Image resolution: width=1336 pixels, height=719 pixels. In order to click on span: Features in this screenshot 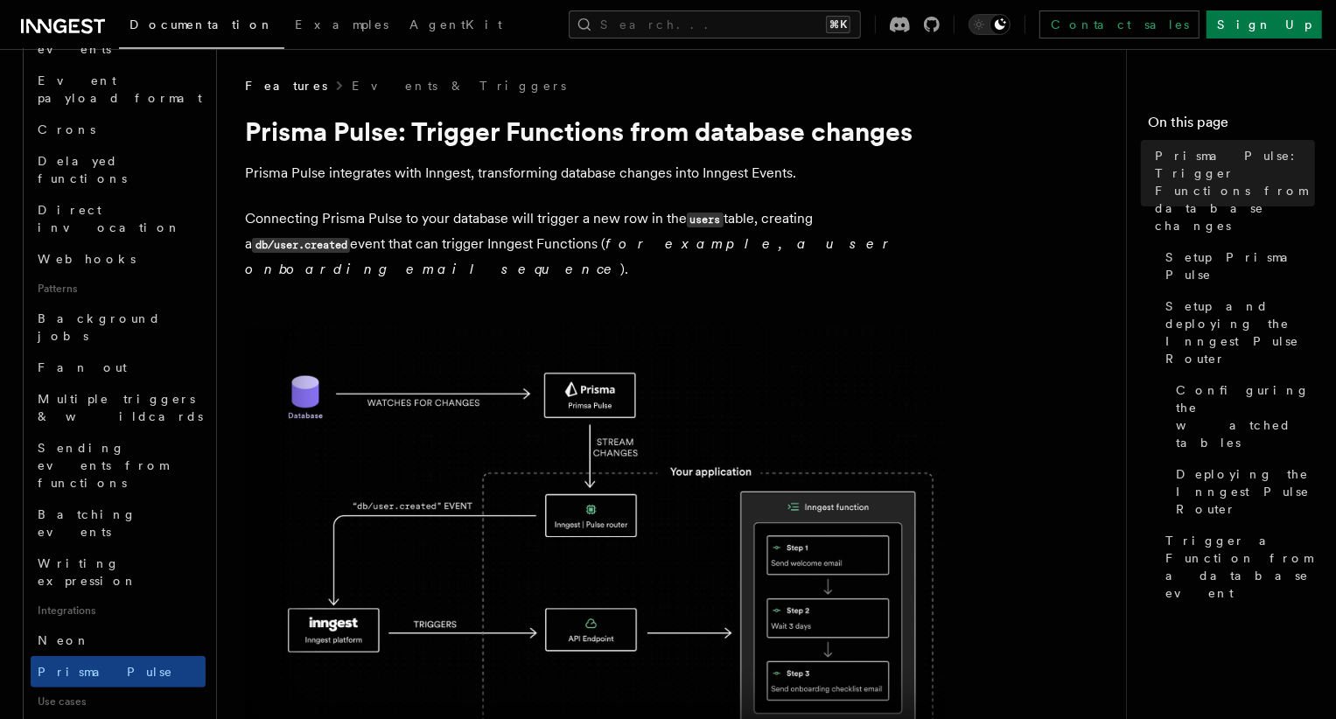, I will do `click(286, 86)`.